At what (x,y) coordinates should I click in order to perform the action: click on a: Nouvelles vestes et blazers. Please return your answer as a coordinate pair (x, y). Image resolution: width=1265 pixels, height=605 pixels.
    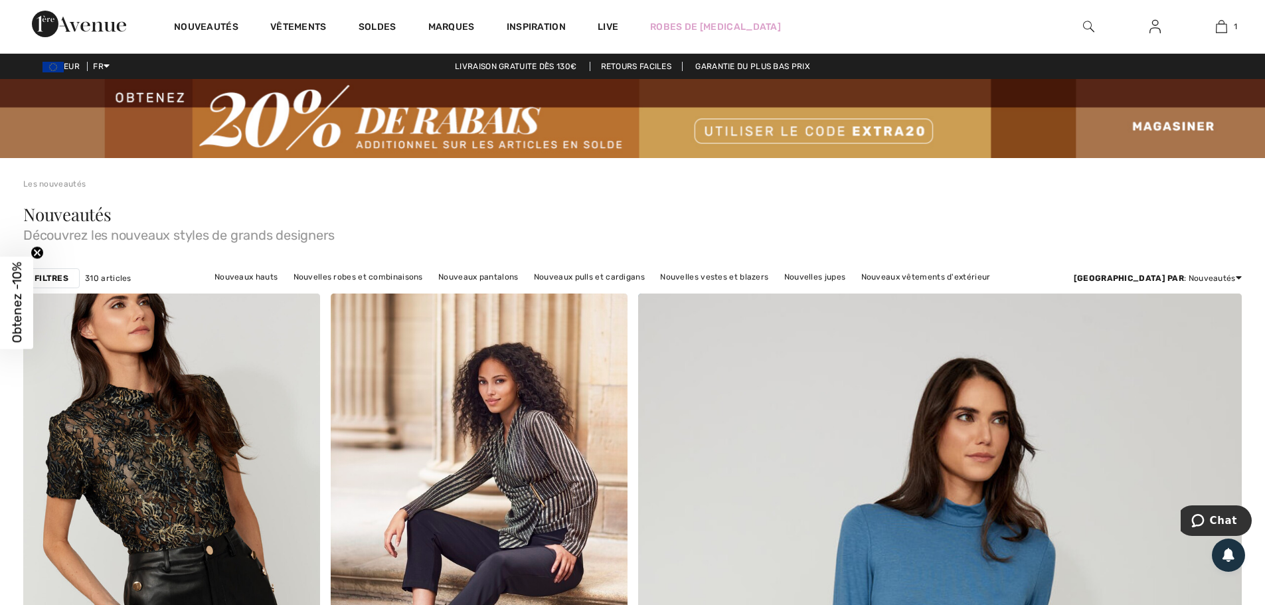
    Looking at the image, I should click on (714, 277).